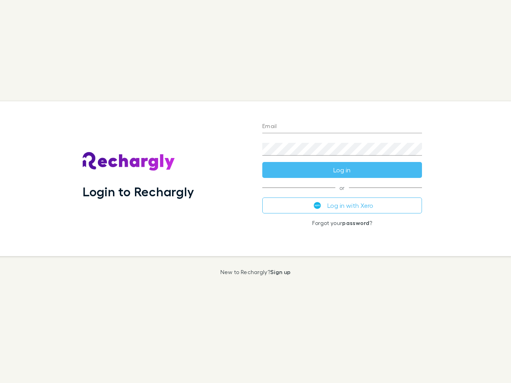 Image resolution: width=511 pixels, height=383 pixels. Describe the element at coordinates (342, 170) in the screenshot. I see `button: Log in` at that location.